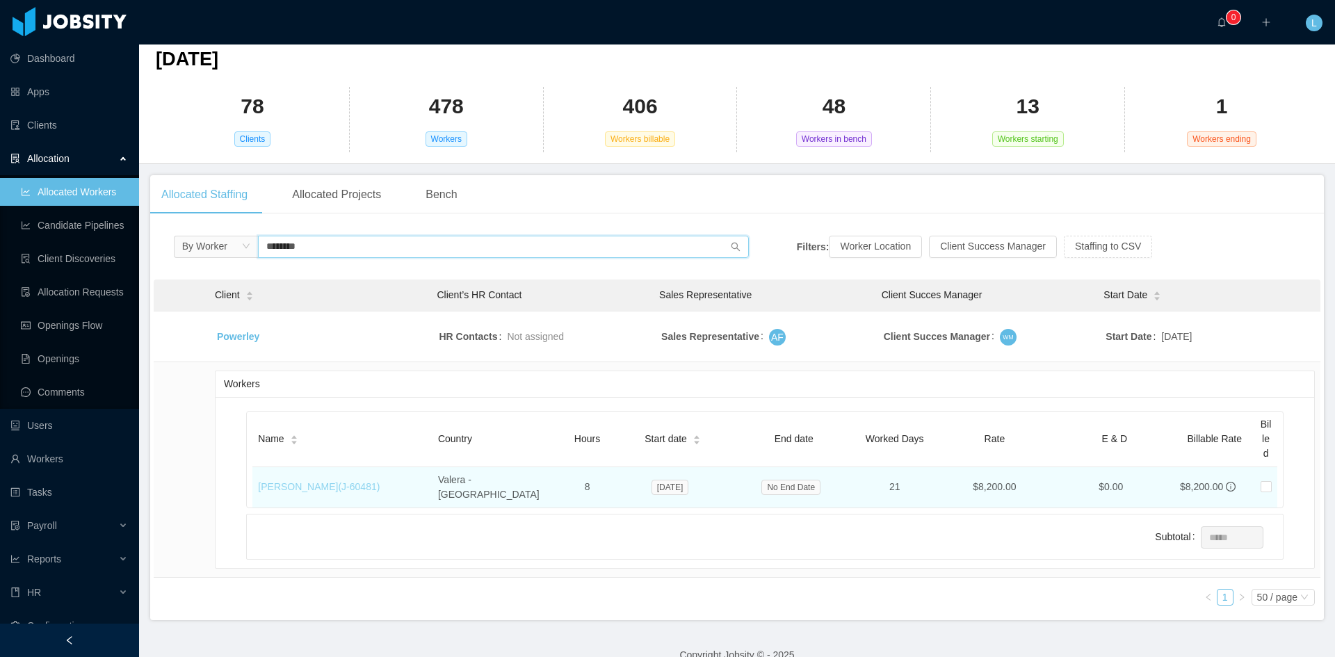 This screenshot has width=1335, height=657. I want to click on div: Workers, so click(765, 384).